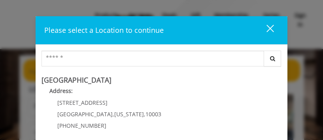 The width and height of the screenshot is (323, 140). Describe the element at coordinates (161, 61) in the screenshot. I see `div: Center Select` at that location.